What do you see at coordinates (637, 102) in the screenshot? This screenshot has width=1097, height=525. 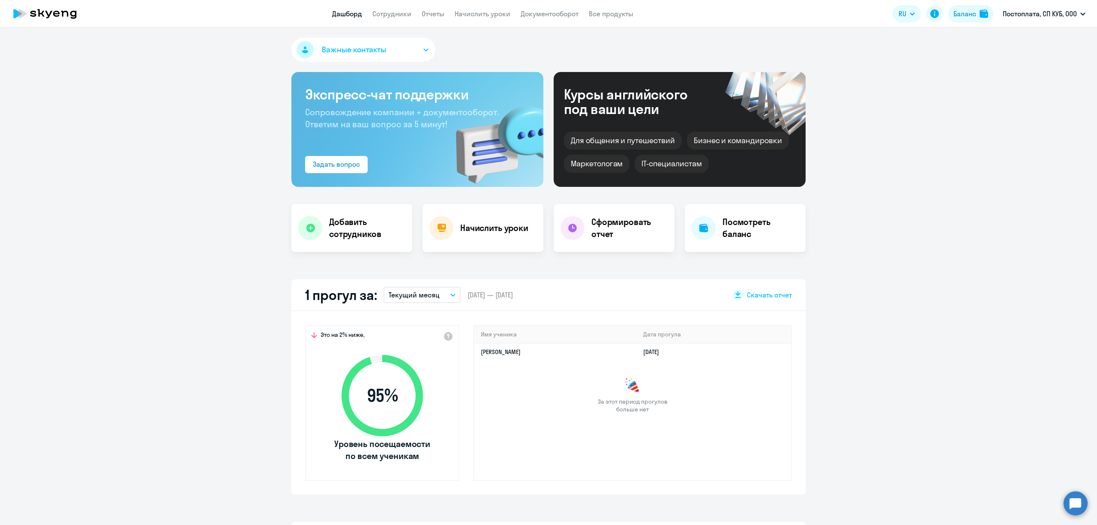 I see `div: Курсы английского под ваши цели` at bounding box center [637, 102].